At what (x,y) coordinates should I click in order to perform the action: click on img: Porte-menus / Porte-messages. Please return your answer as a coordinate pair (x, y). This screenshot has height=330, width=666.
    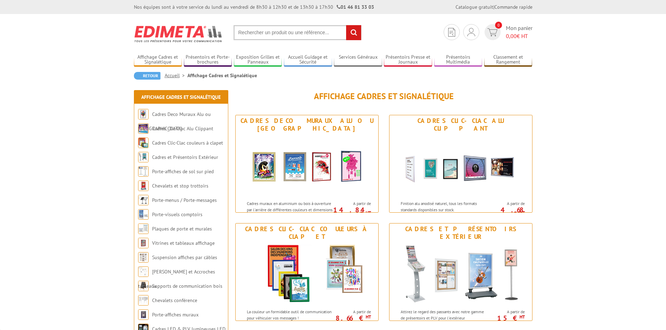
    Looking at the image, I should click on (143, 200).